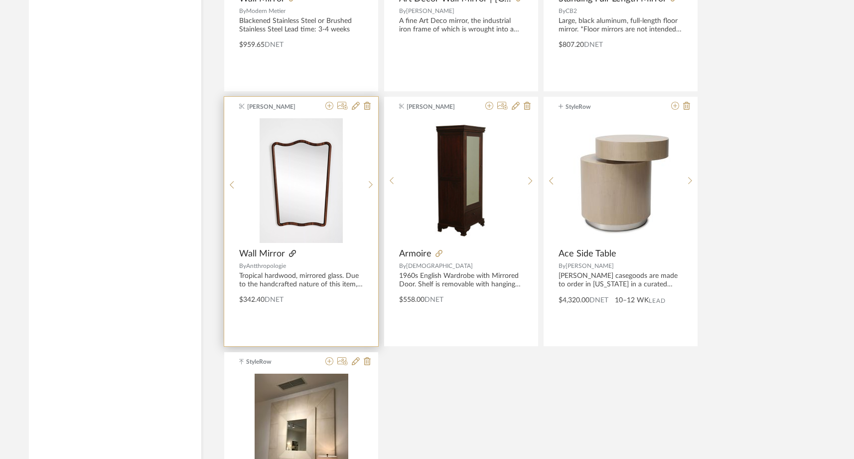 The width and height of the screenshot is (854, 459). Describe the element at coordinates (461, 25) in the screenshot. I see `div: A fine Art Deco mirror, the industrial iron frame of which is wrought into a natural, fluid form ...` at that location.